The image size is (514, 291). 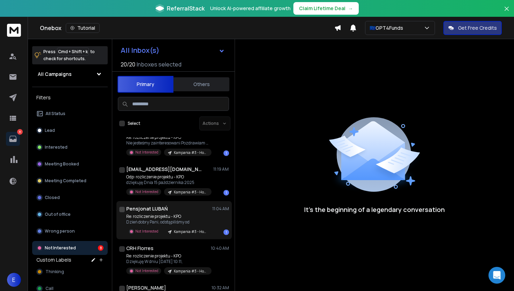 What do you see at coordinates (147, 209) in the screenshot?
I see `h1: Pensjonat LUBAŃ` at bounding box center [147, 209].